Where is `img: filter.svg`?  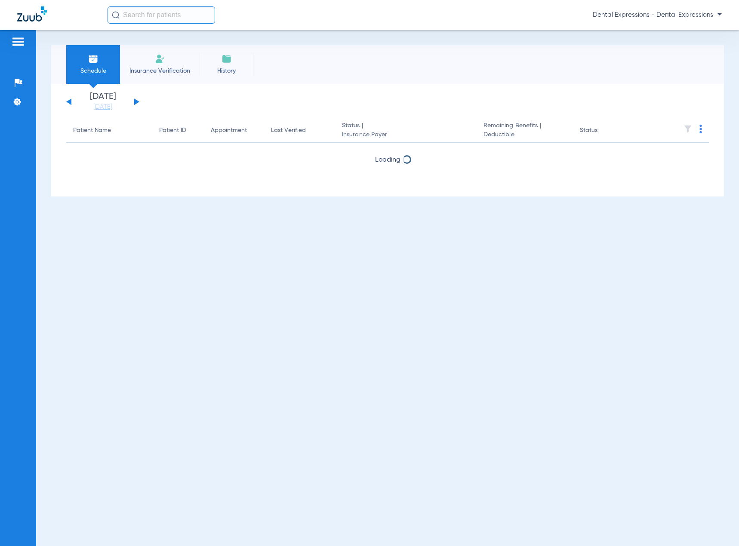 img: filter.svg is located at coordinates (687, 129).